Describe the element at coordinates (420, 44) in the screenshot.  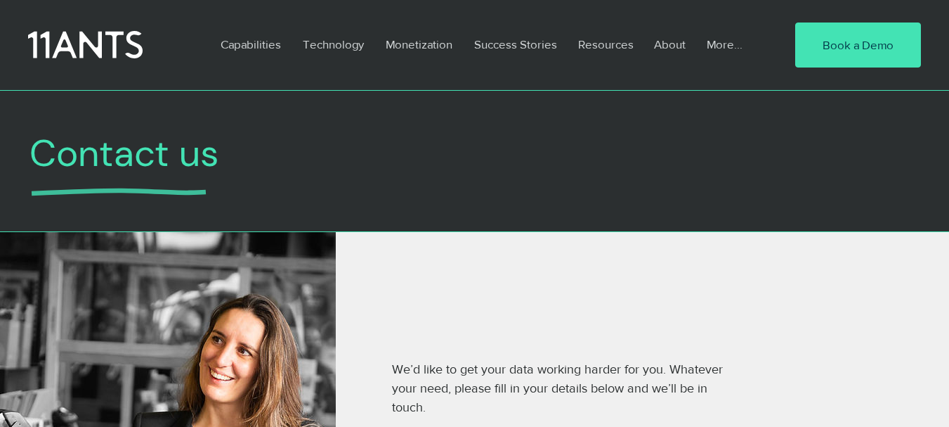
I see `a: Monetization` at that location.